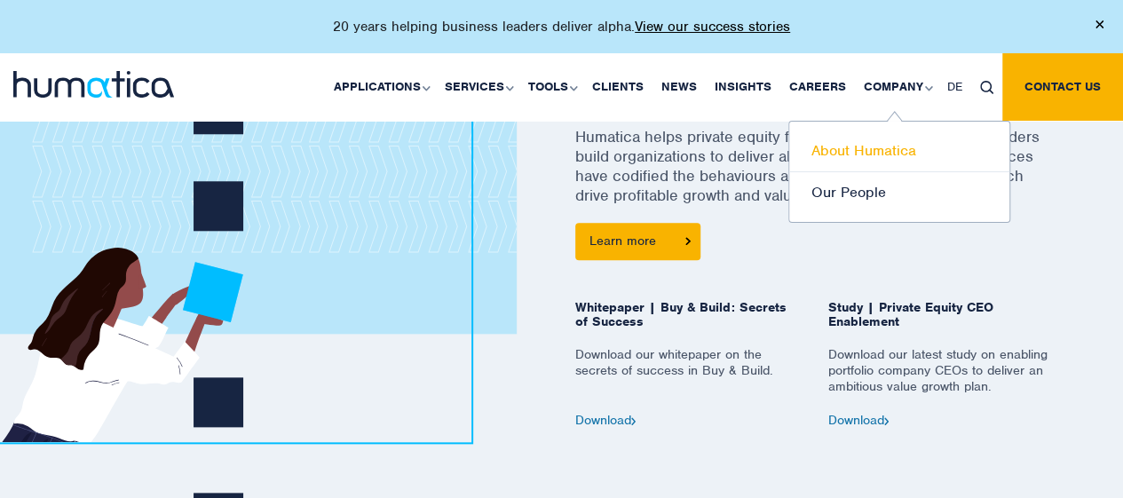  What do you see at coordinates (478, 87) in the screenshot?
I see `a: Services` at bounding box center [478, 87].